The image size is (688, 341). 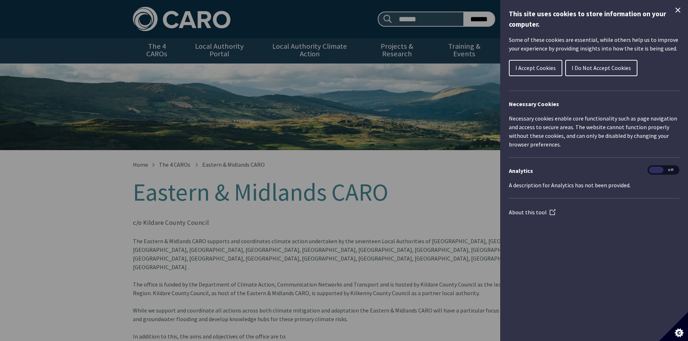 What do you see at coordinates (674, 327) in the screenshot?
I see `button: Set cookie preferences` at bounding box center [674, 327].